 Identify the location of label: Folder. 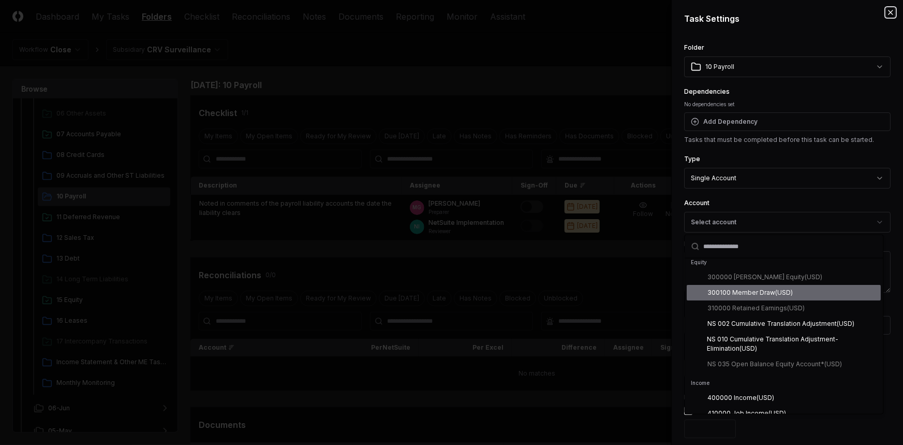
(694, 47).